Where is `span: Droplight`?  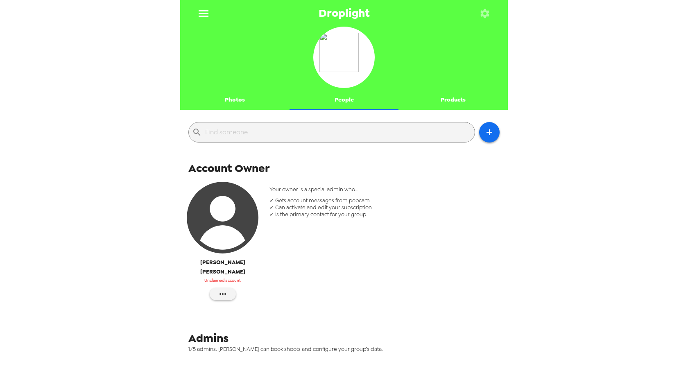
span: Droplight is located at coordinates (344, 13).